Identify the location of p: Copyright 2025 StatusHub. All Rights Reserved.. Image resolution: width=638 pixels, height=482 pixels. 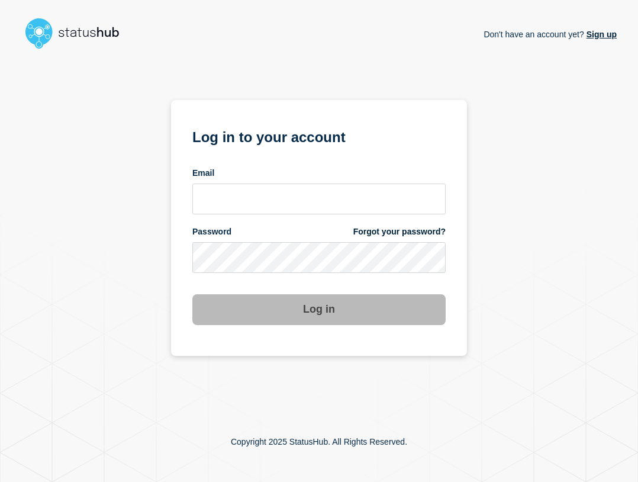
(319, 441).